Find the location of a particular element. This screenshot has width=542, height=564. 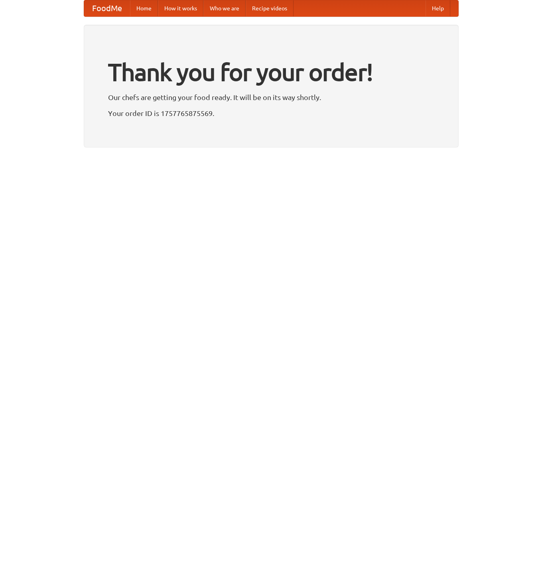

a: Help is located at coordinates (438, 8).